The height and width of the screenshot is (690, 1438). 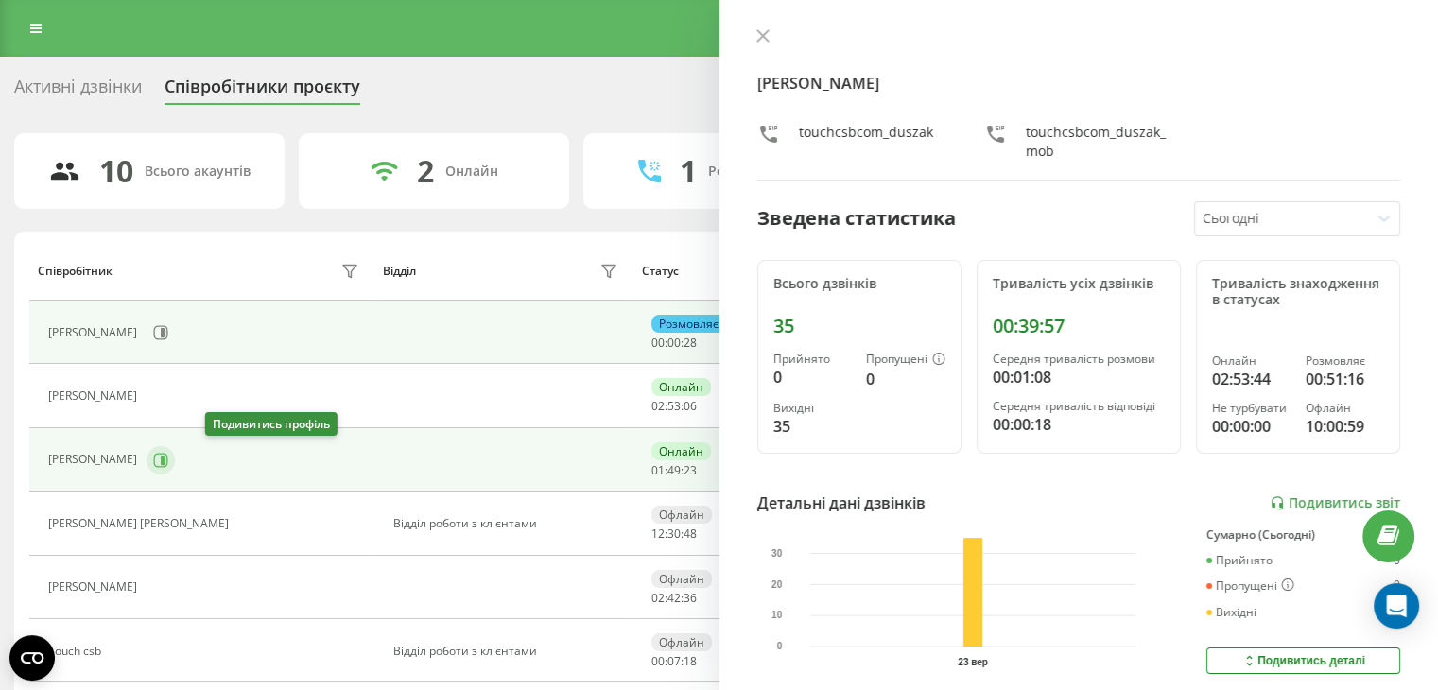 What do you see at coordinates (1079, 359) in the screenshot?
I see `div: Середня тривалість розмови` at bounding box center [1079, 359].